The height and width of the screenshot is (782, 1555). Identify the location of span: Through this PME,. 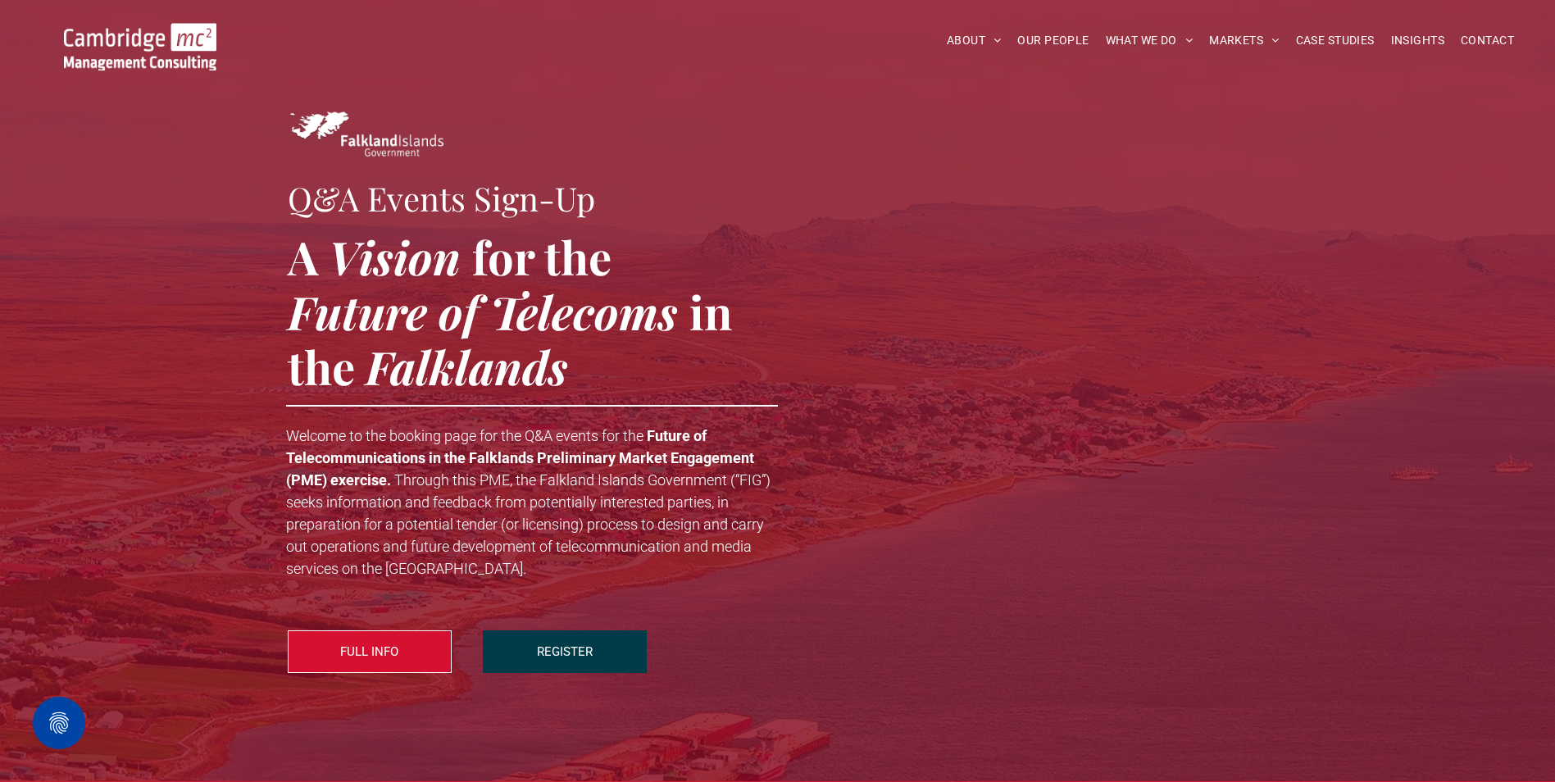
(453, 480).